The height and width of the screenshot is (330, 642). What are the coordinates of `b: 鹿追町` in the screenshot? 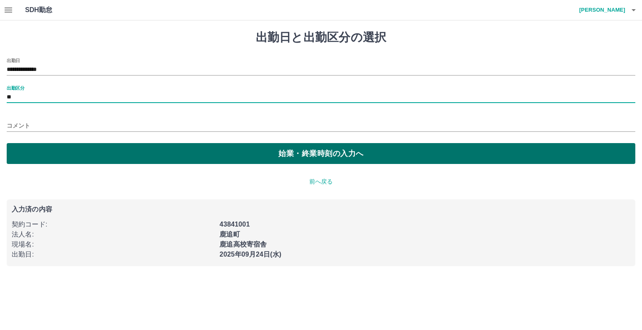 It's located at (229, 234).